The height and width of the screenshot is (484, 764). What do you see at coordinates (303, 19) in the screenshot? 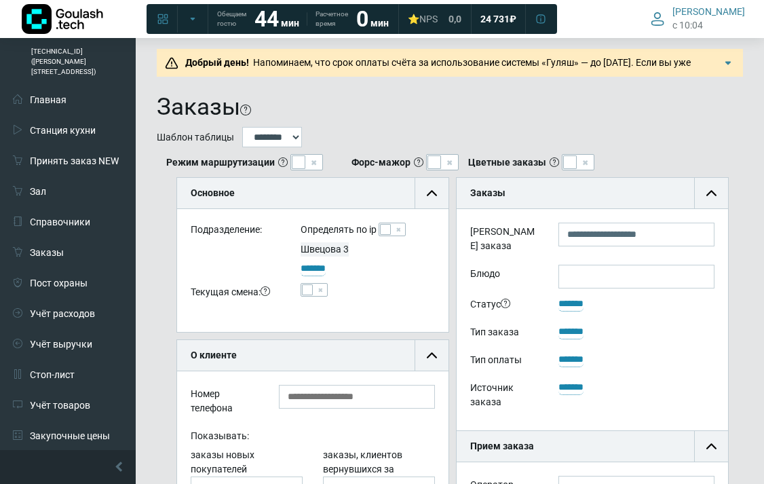
I see `a: Обещаем гостю 44 мин Расчетное время 0 мин` at bounding box center [303, 19].